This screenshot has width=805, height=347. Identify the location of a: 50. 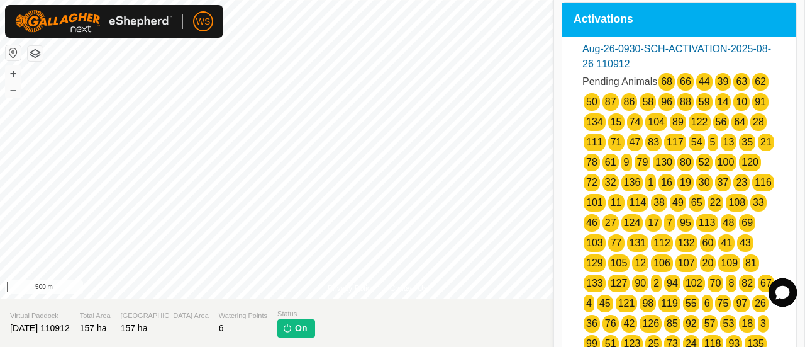
(592, 101).